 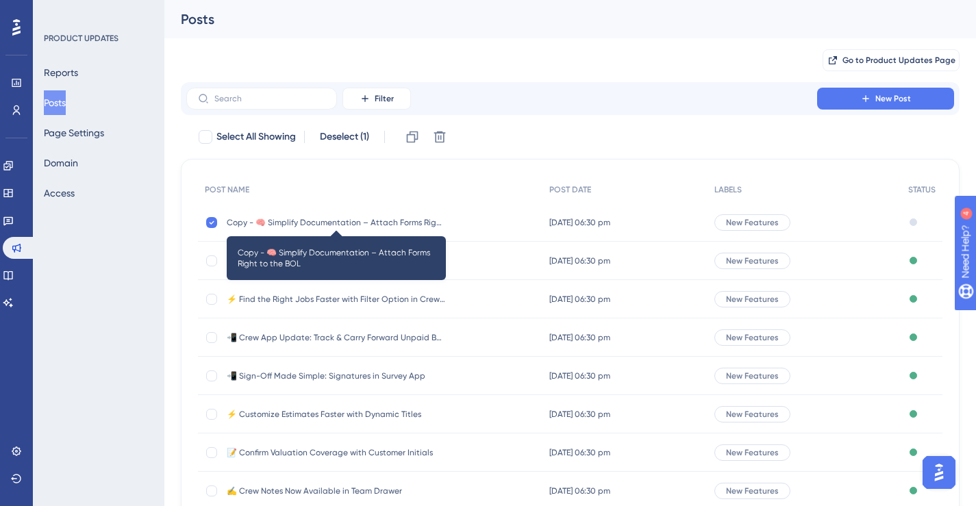 I want to click on span: ⚡ Find the Right Jobs Faster with Filter Option in Crew App, so click(x=336, y=299).